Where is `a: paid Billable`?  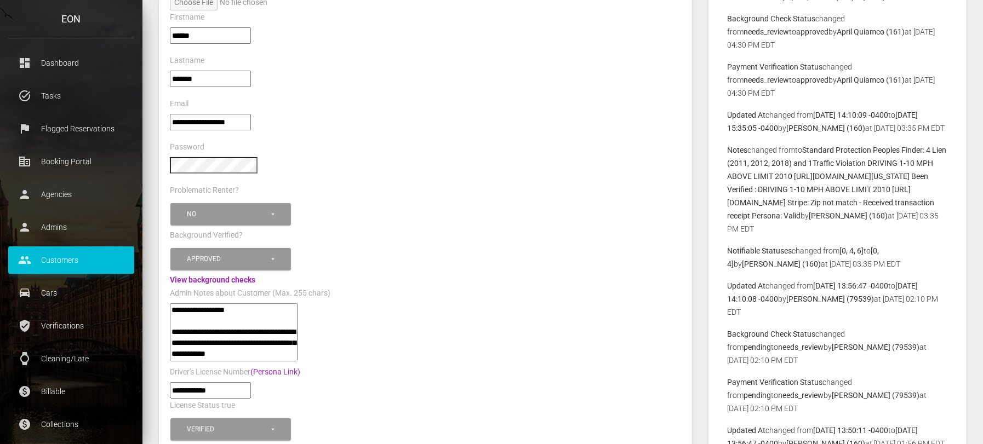 a: paid Billable is located at coordinates (71, 392).